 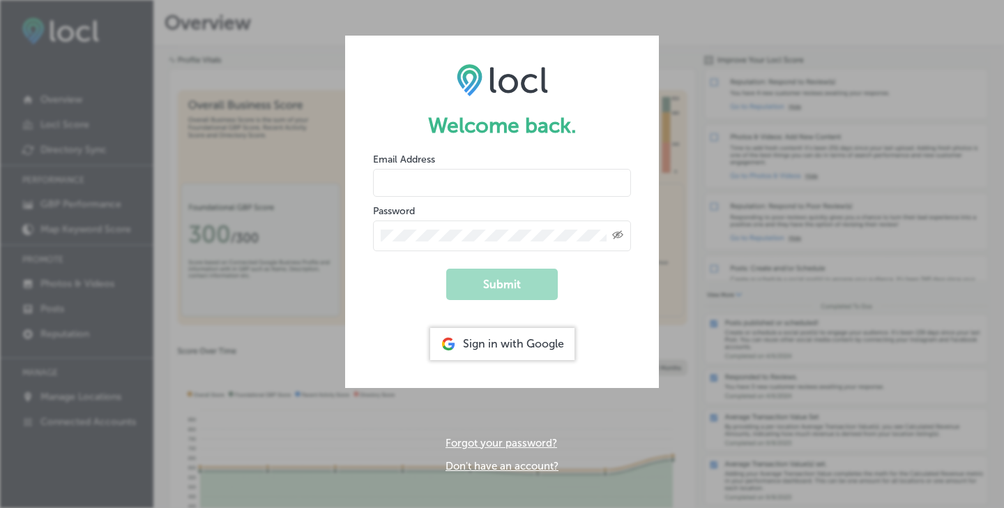 I want to click on button: Submit, so click(x=502, y=284).